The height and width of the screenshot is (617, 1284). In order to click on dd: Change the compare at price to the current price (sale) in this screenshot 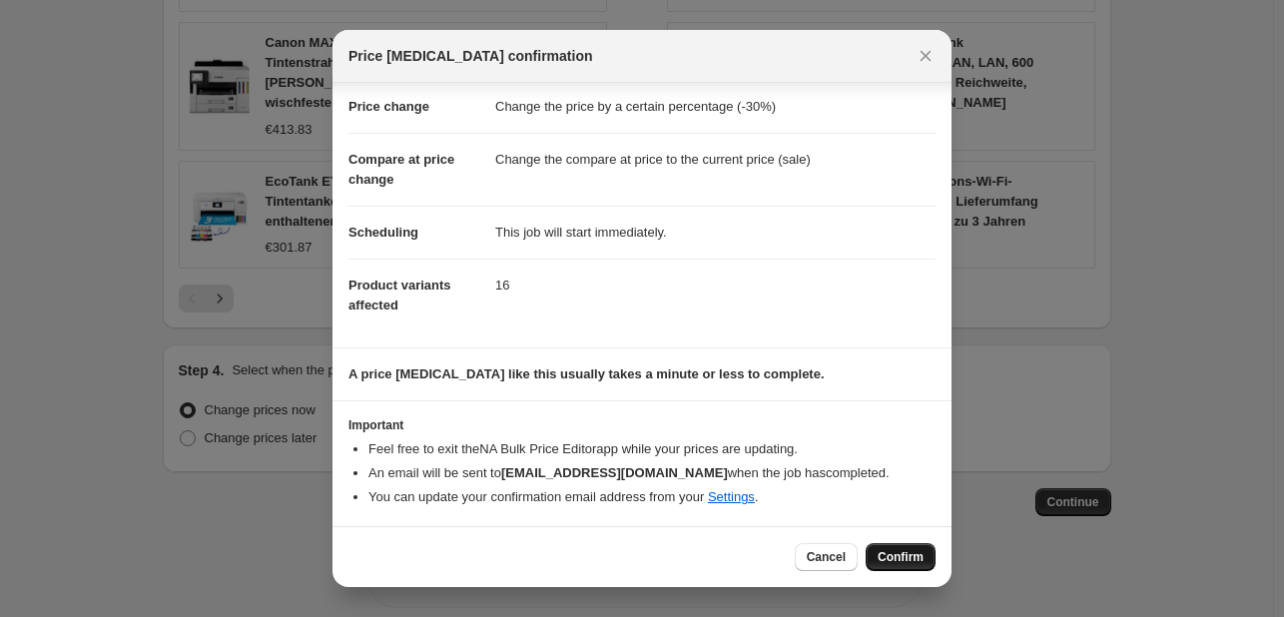, I will do `click(715, 159)`.